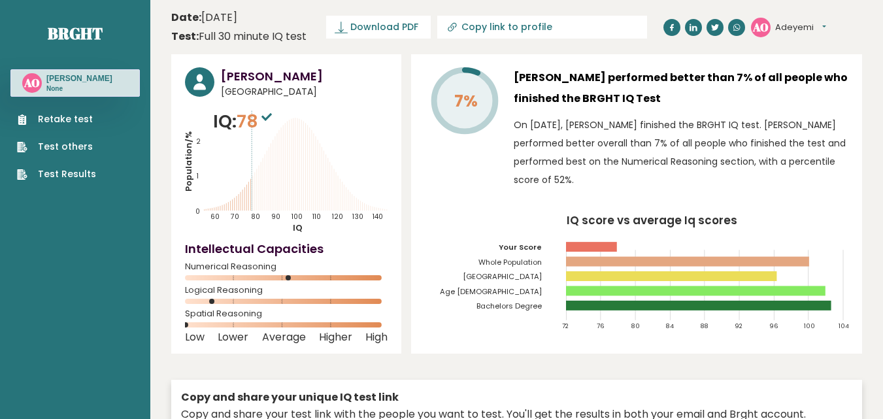 The width and height of the screenshot is (883, 419). I want to click on tspan: Population/%, so click(188, 161).